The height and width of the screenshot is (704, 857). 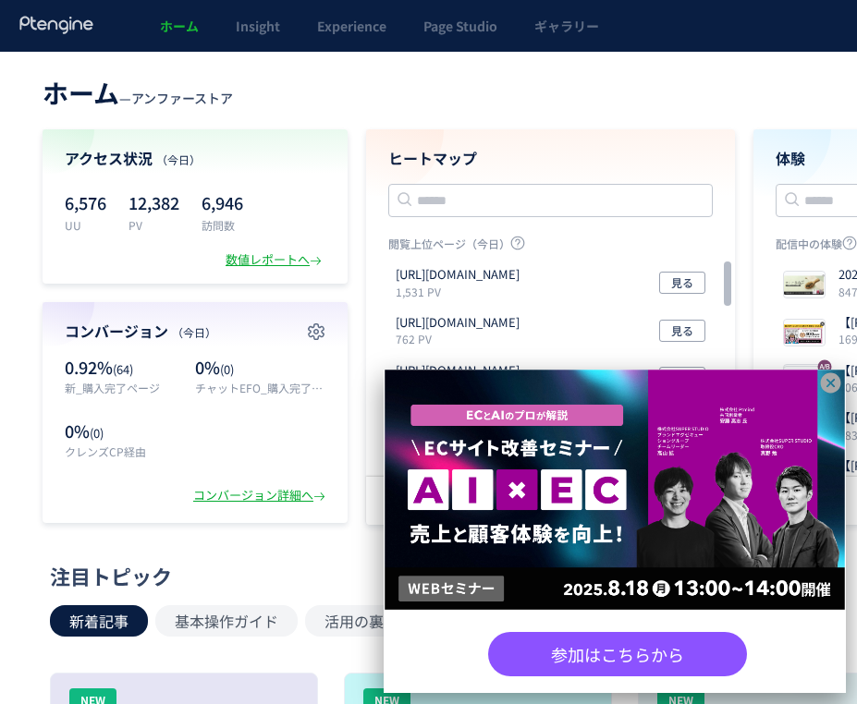 I want to click on h4: アクセス状況, so click(x=195, y=158).